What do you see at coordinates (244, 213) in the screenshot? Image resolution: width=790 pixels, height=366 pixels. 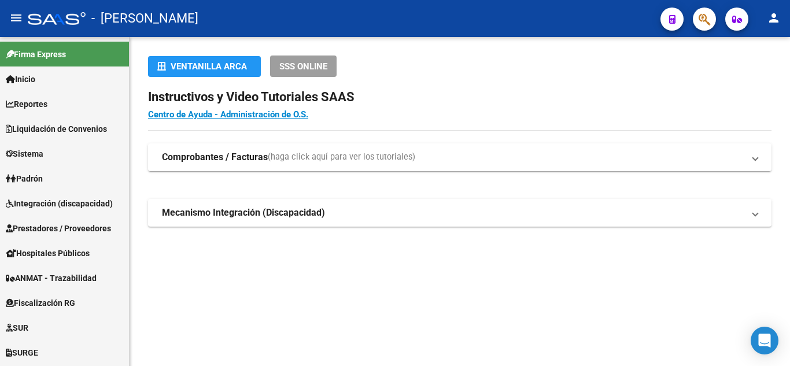 I see `strong: Mecanismo Integración (Discapacidad)` at bounding box center [244, 213].